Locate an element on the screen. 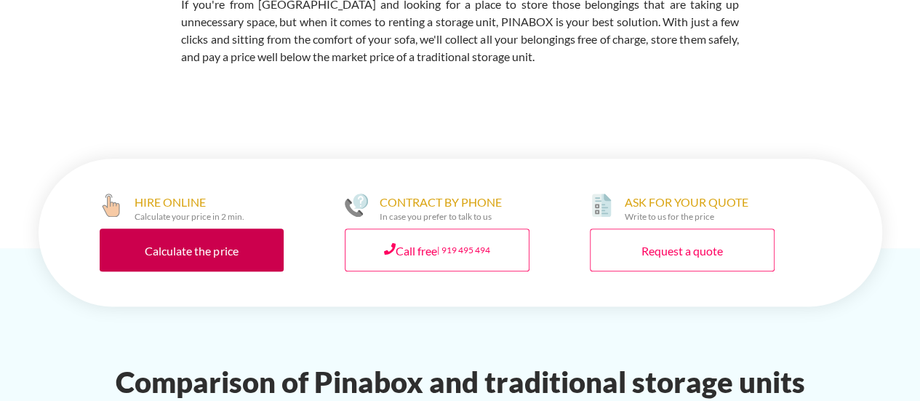 This screenshot has height=401, width=920. a: Calculate the price is located at coordinates (192, 249).